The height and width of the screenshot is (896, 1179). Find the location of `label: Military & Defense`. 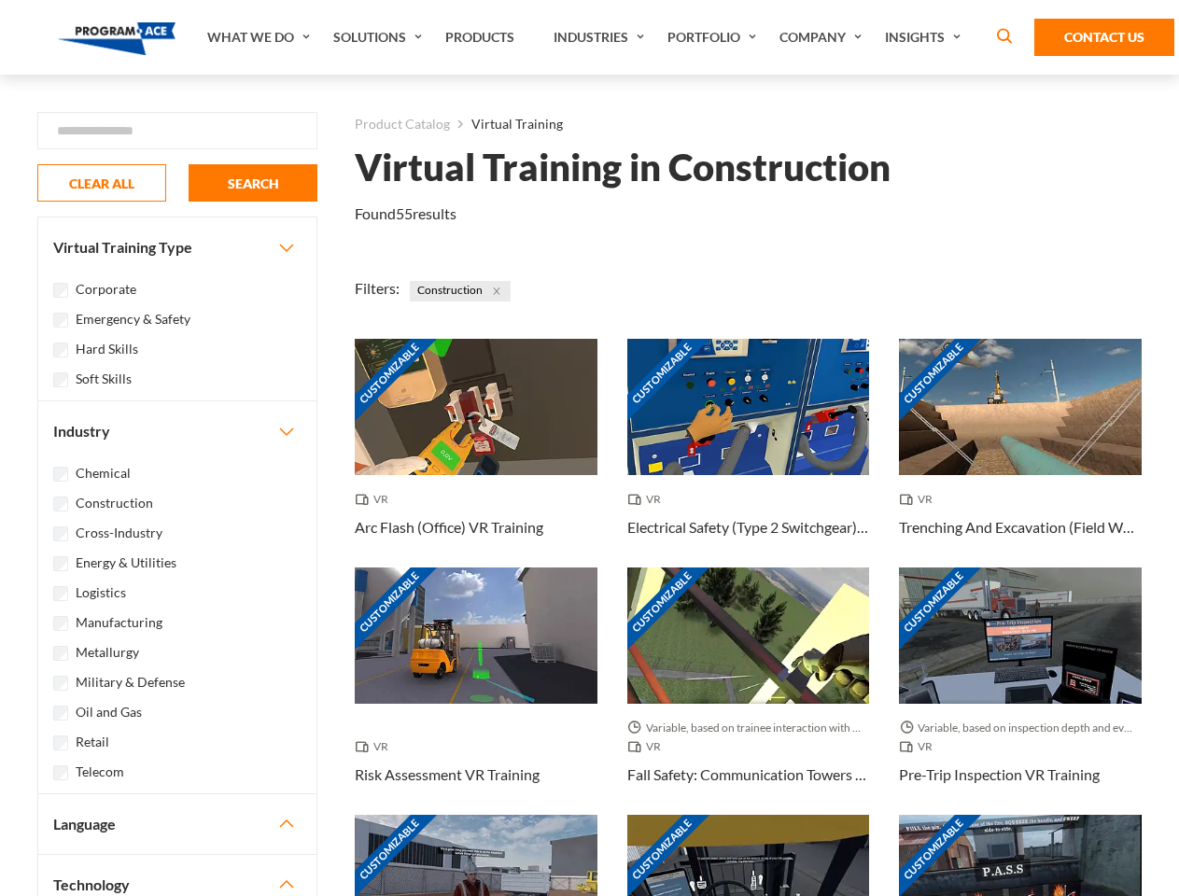

label: Military & Defense is located at coordinates (130, 682).